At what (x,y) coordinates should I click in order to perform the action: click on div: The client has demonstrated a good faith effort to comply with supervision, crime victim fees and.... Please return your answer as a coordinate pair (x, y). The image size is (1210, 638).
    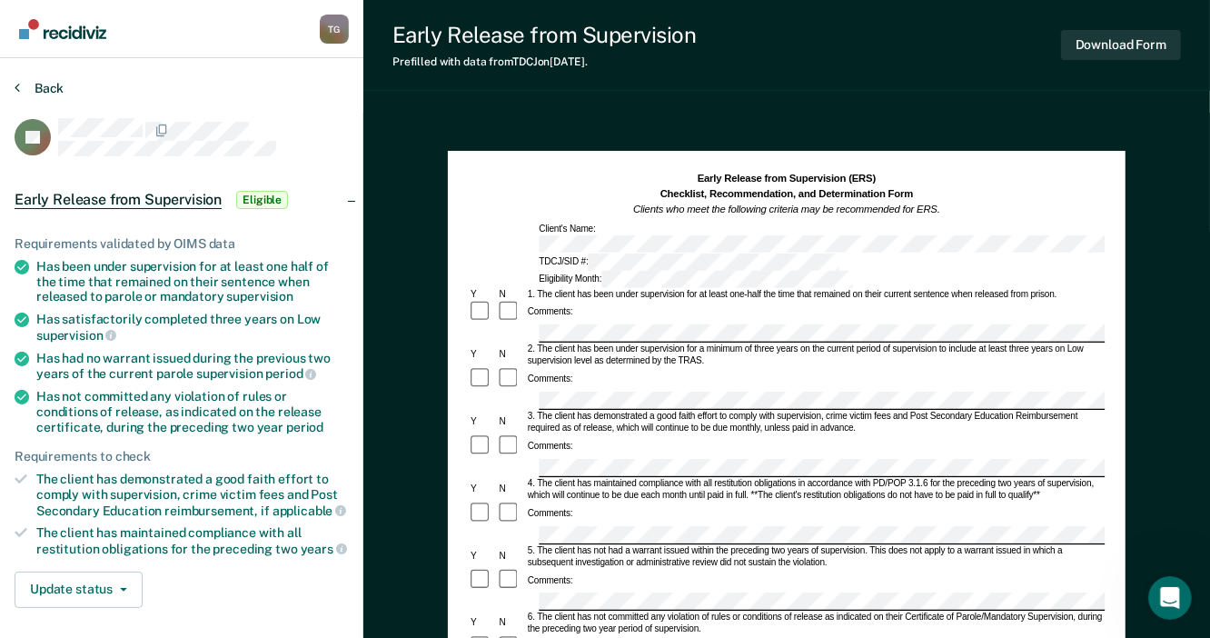
    Looking at the image, I should click on (193, 494).